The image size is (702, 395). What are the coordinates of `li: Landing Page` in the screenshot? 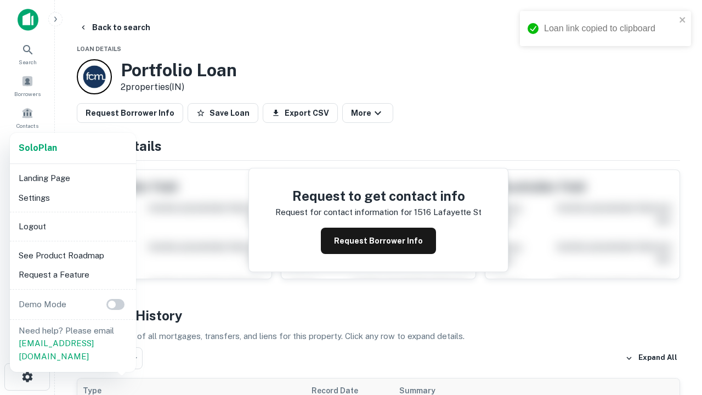 It's located at (73, 178).